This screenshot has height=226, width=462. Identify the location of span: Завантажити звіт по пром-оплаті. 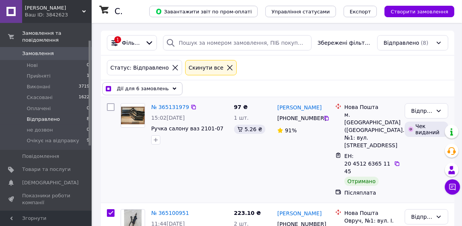
(204, 11).